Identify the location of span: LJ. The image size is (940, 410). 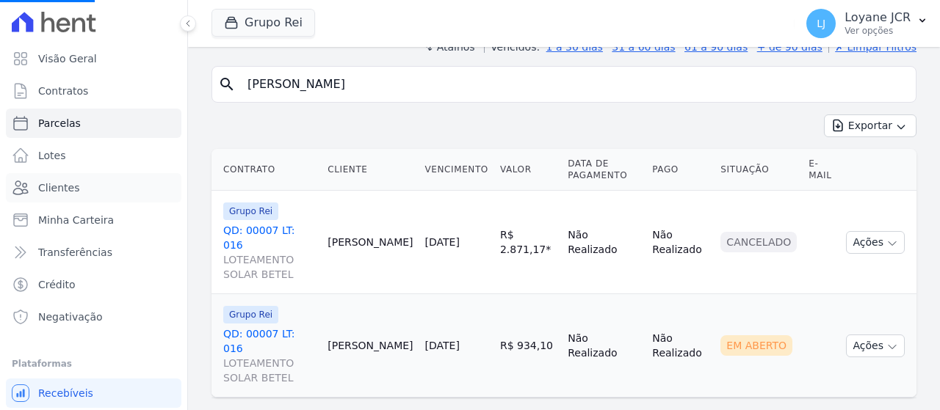
(821, 23).